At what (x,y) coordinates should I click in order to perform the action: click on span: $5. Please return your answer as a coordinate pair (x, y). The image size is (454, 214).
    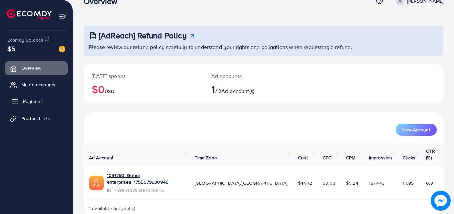
    Looking at the image, I should click on (11, 48).